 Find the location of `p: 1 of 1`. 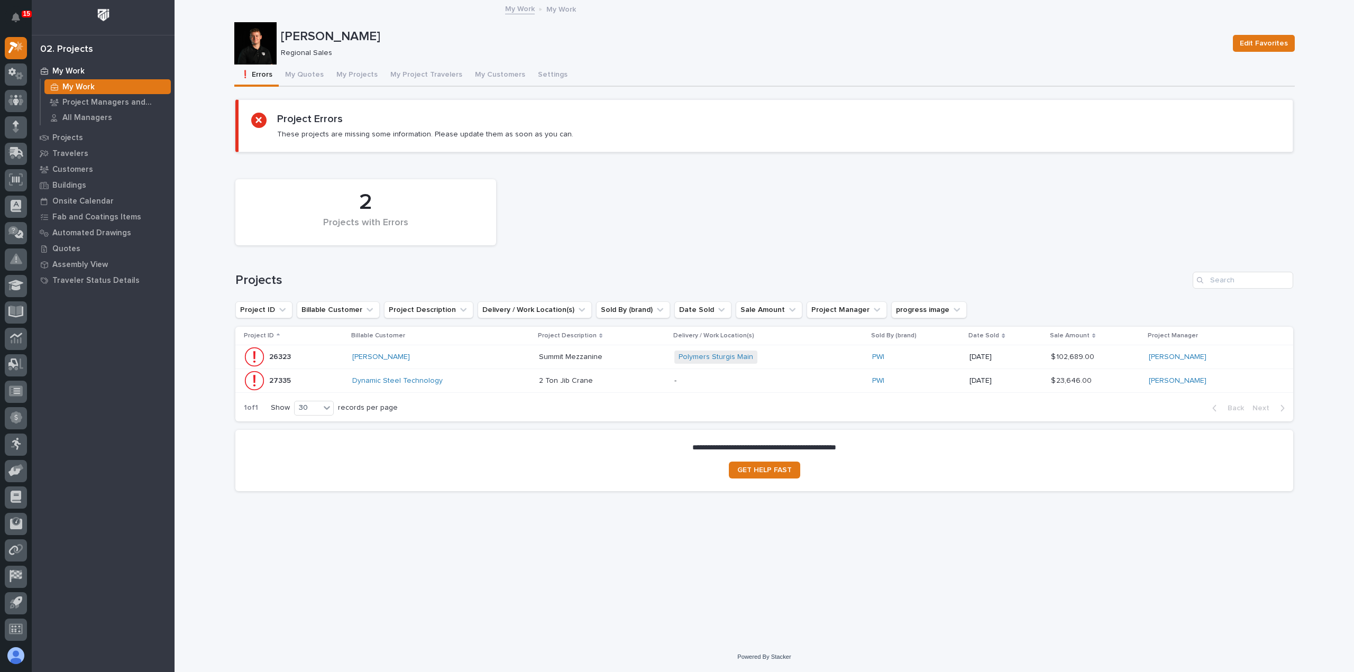

p: 1 of 1 is located at coordinates (251, 408).